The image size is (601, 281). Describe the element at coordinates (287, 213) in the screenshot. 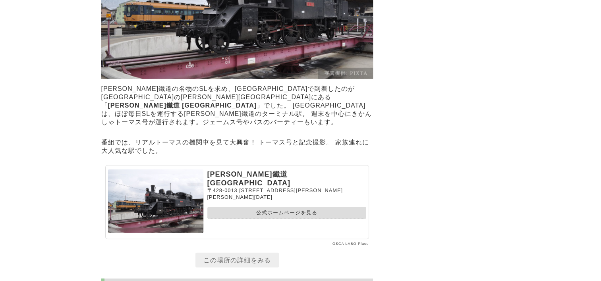

I see `a: 公式ホームページを見る` at that location.